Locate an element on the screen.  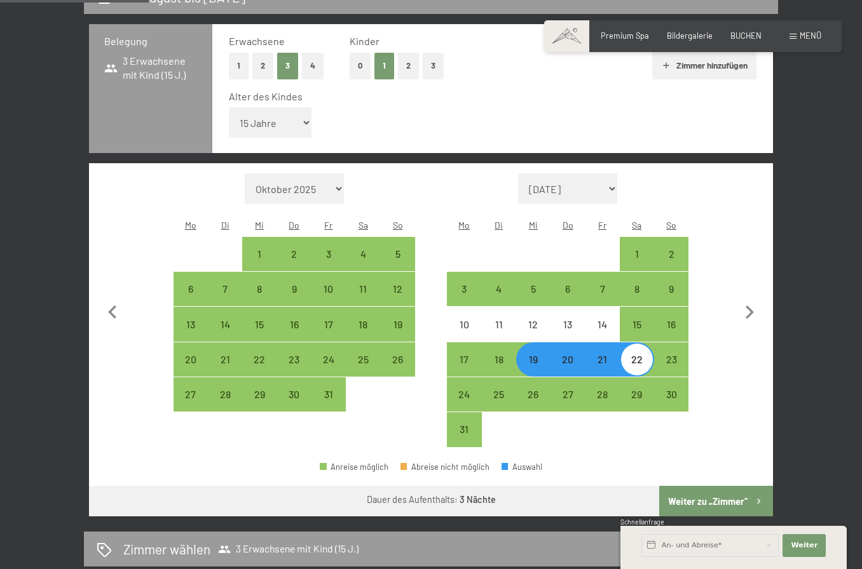
button: 3 is located at coordinates (287, 65).